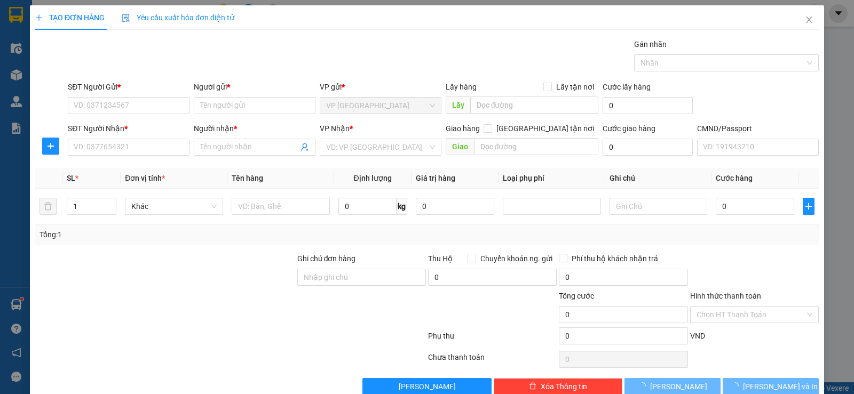 The image size is (854, 394). Describe the element at coordinates (361, 277) in the screenshot. I see `input: Ghi chú đơn hàng` at that location.